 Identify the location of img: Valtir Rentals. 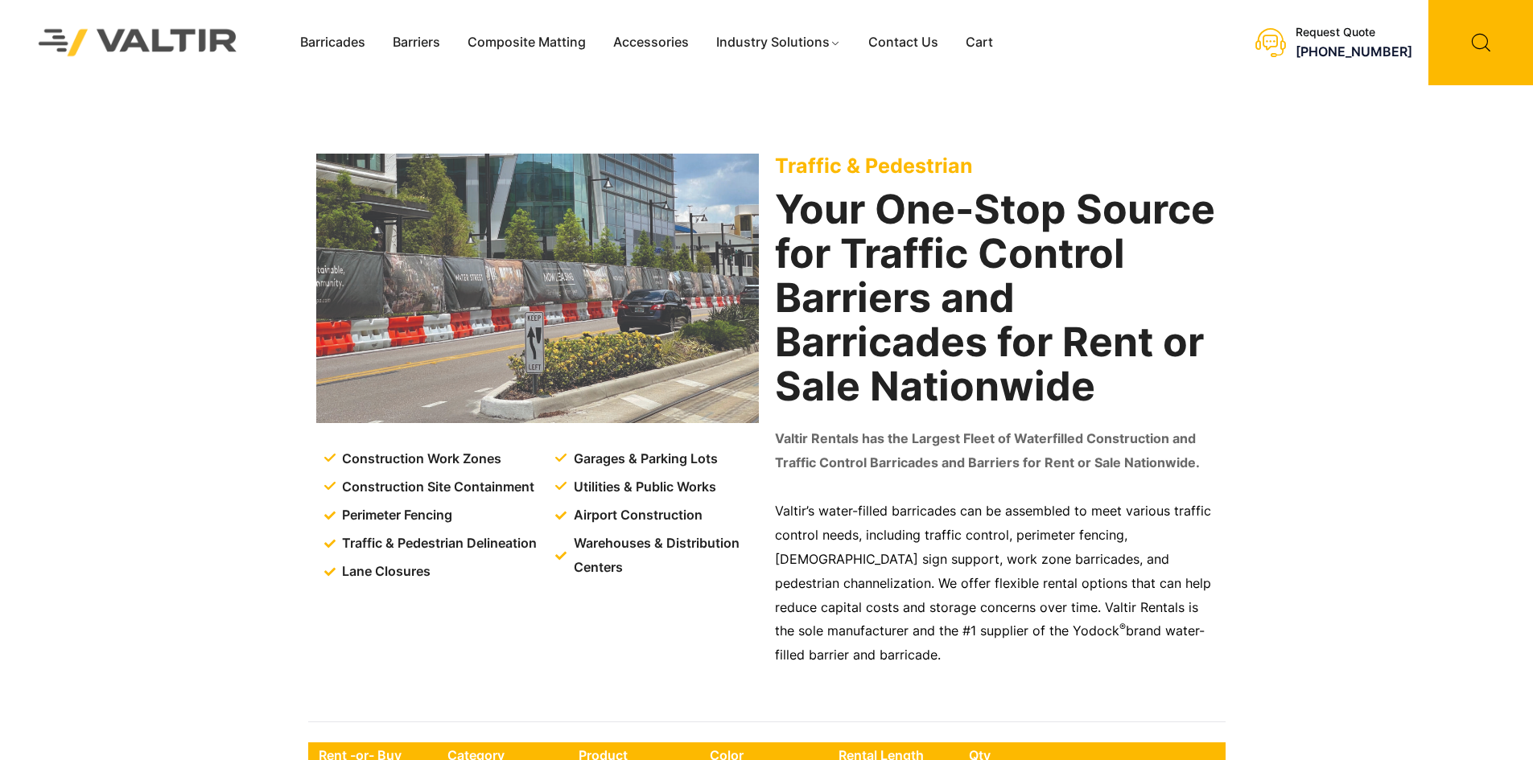
(138, 42).